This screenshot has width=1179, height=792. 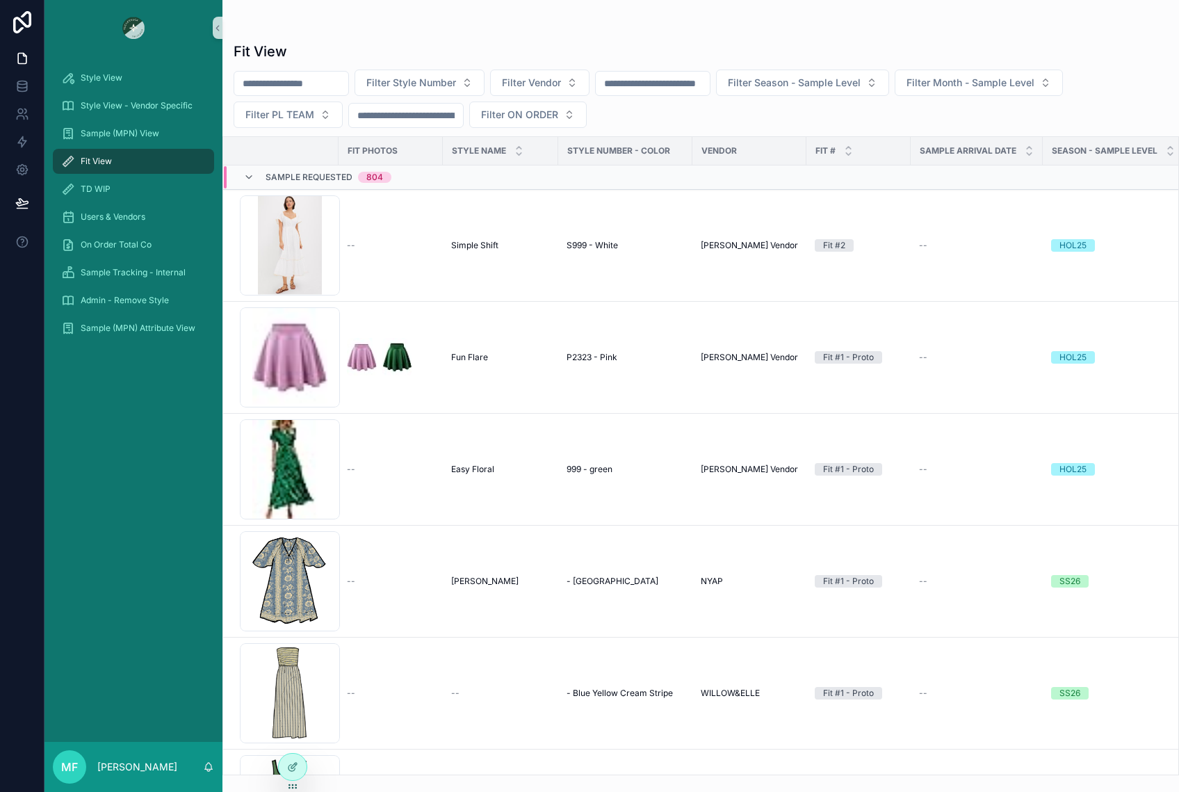 What do you see at coordinates (133, 272) in the screenshot?
I see `span: Sample Tracking - Internal` at bounding box center [133, 272].